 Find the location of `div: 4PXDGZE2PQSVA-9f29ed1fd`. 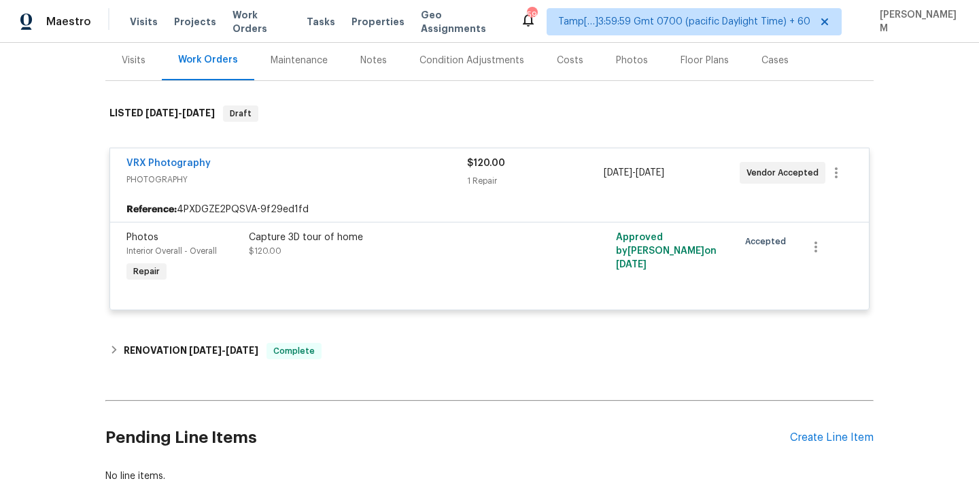

div: 4PXDGZE2PQSVA-9f29ed1fd is located at coordinates (490, 209).